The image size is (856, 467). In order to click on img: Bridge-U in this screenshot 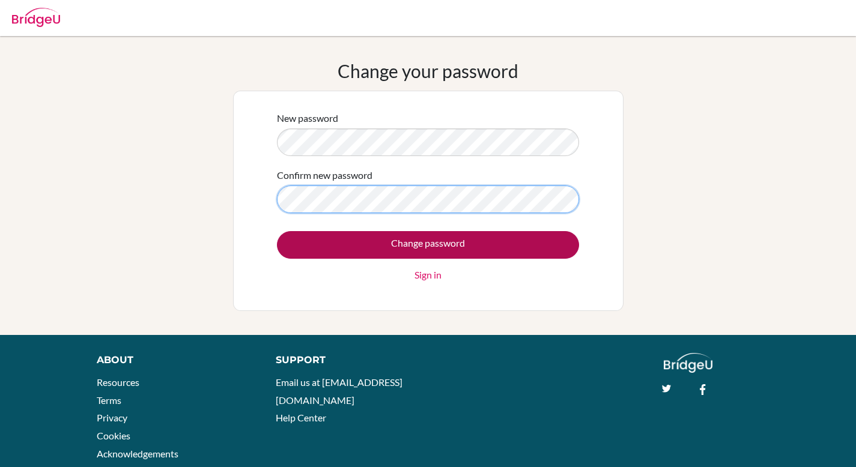, I will do `click(36, 17)`.